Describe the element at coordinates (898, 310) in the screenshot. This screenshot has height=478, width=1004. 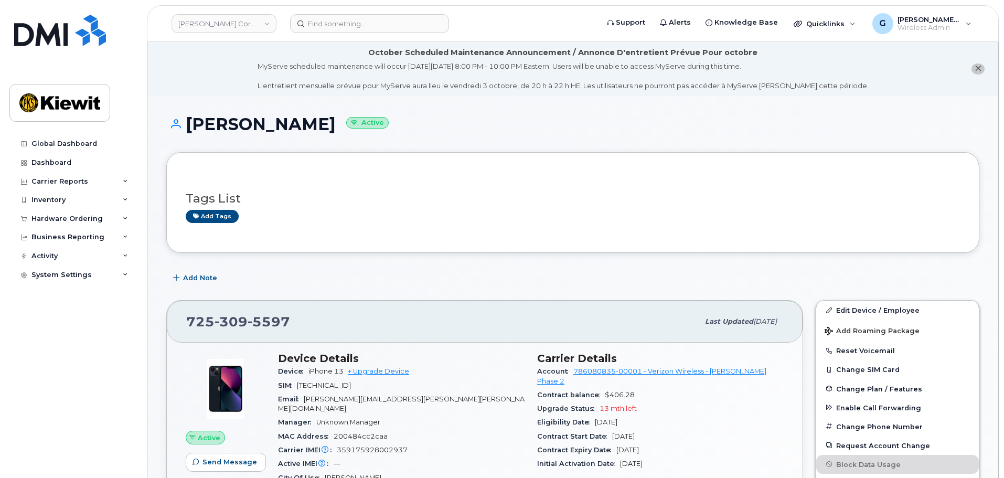
I see `a: Edit Device / Employee` at that location.